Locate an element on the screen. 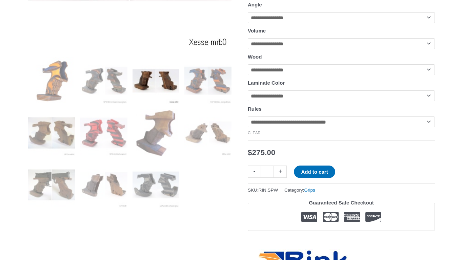 Image resolution: width=463 pixels, height=260 pixels. a: Grips is located at coordinates (310, 190).